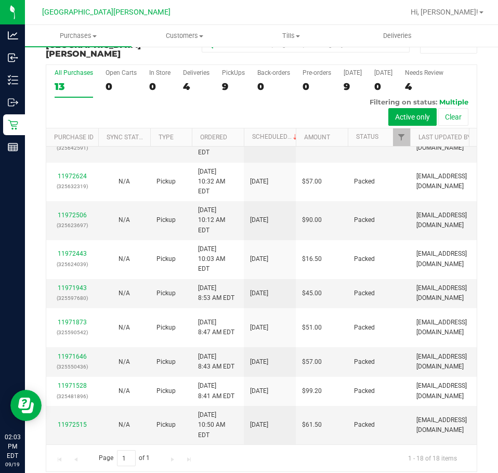  I want to click on div: Deliveries, so click(196, 73).